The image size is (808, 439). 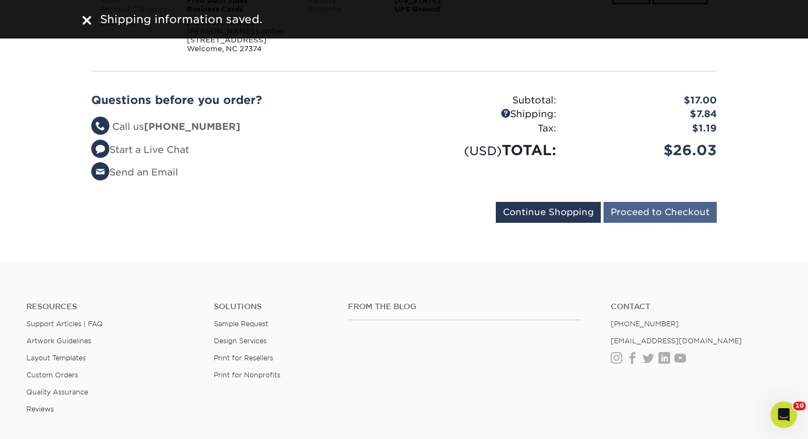 What do you see at coordinates (59, 340) in the screenshot?
I see `a: Artwork Guidelines` at bounding box center [59, 340].